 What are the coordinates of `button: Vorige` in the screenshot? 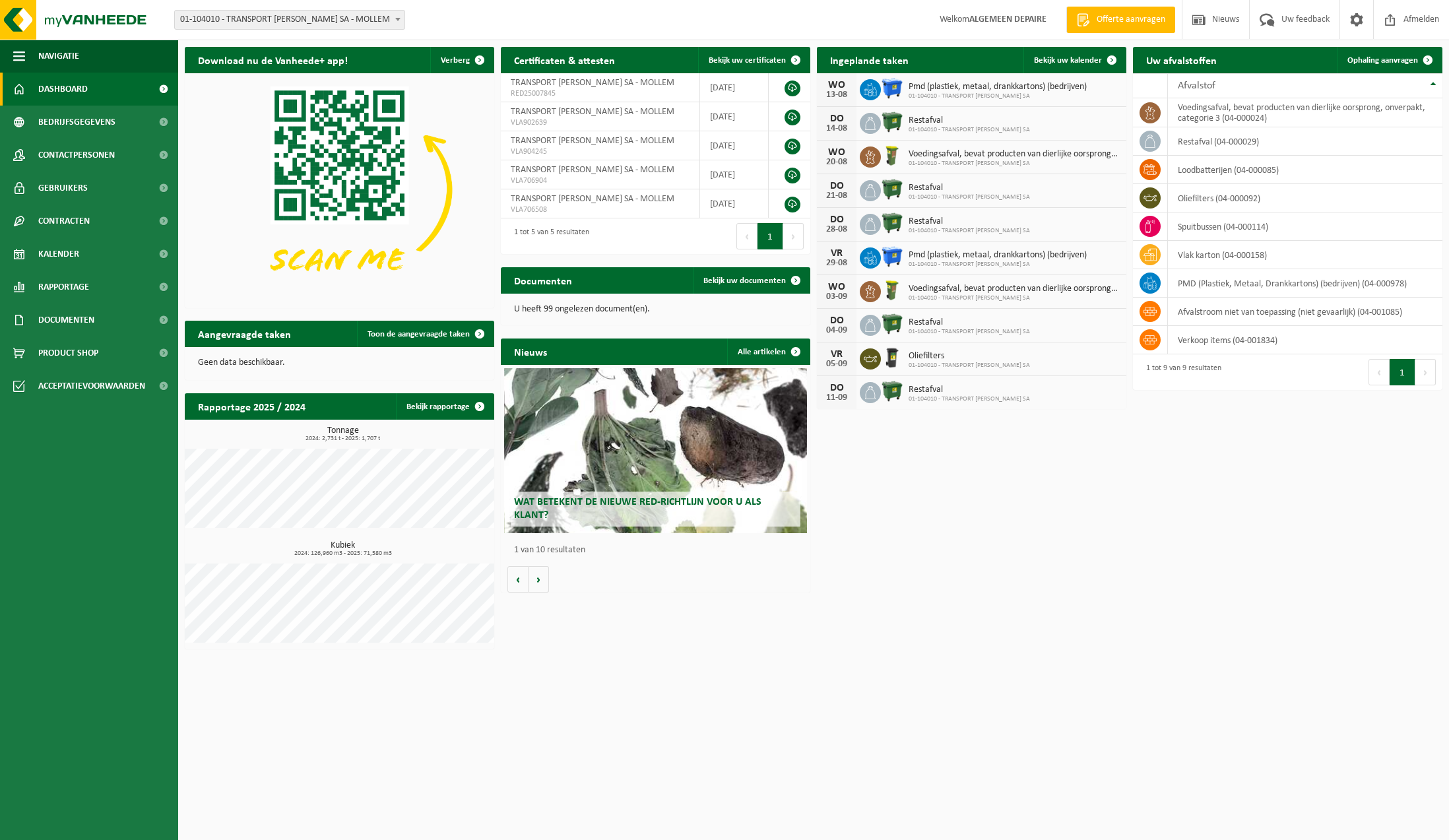 It's located at (518, 579).